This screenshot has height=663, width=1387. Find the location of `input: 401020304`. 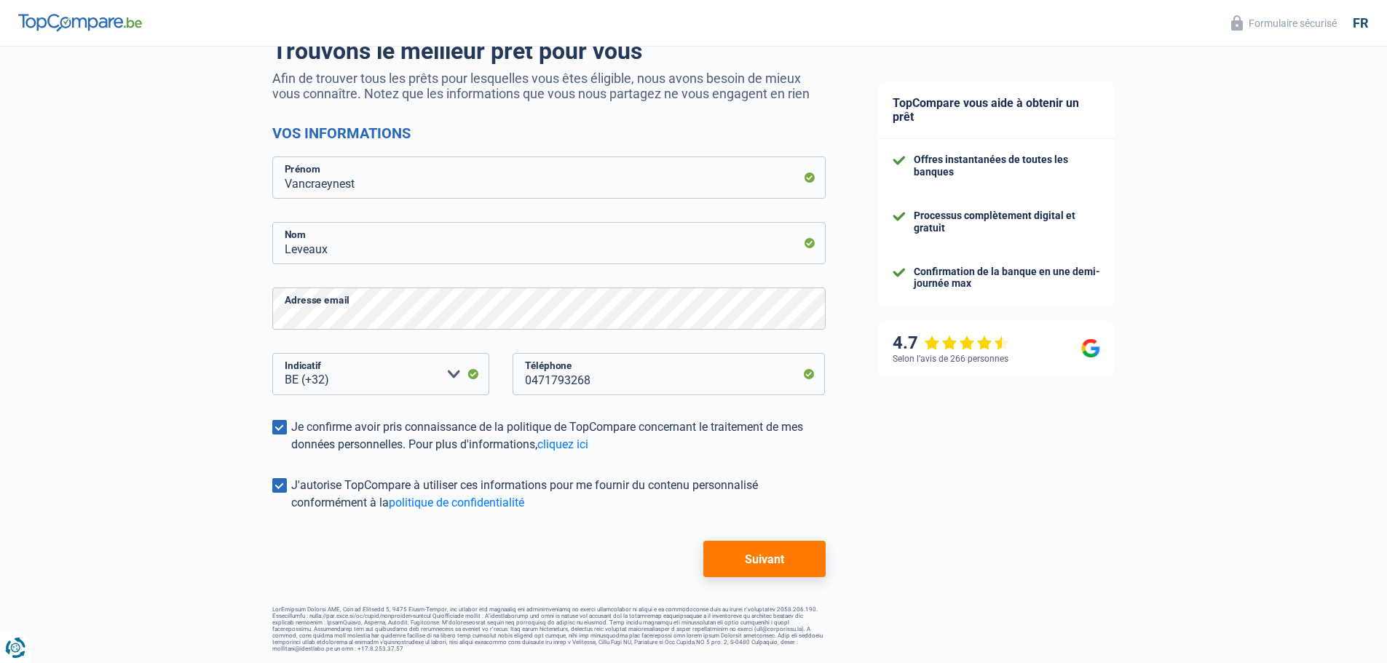

input: 401020304 is located at coordinates (669, 374).